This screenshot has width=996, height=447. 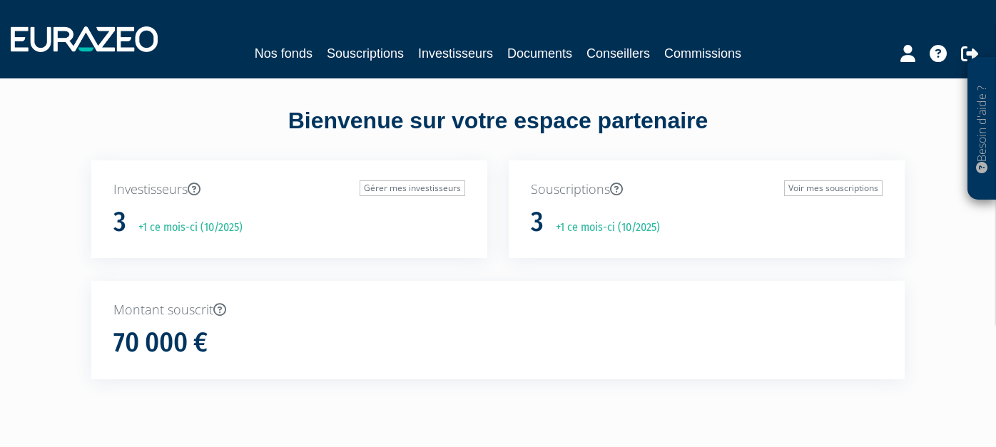 I want to click on p: Besoin d'aide ?, so click(x=982, y=129).